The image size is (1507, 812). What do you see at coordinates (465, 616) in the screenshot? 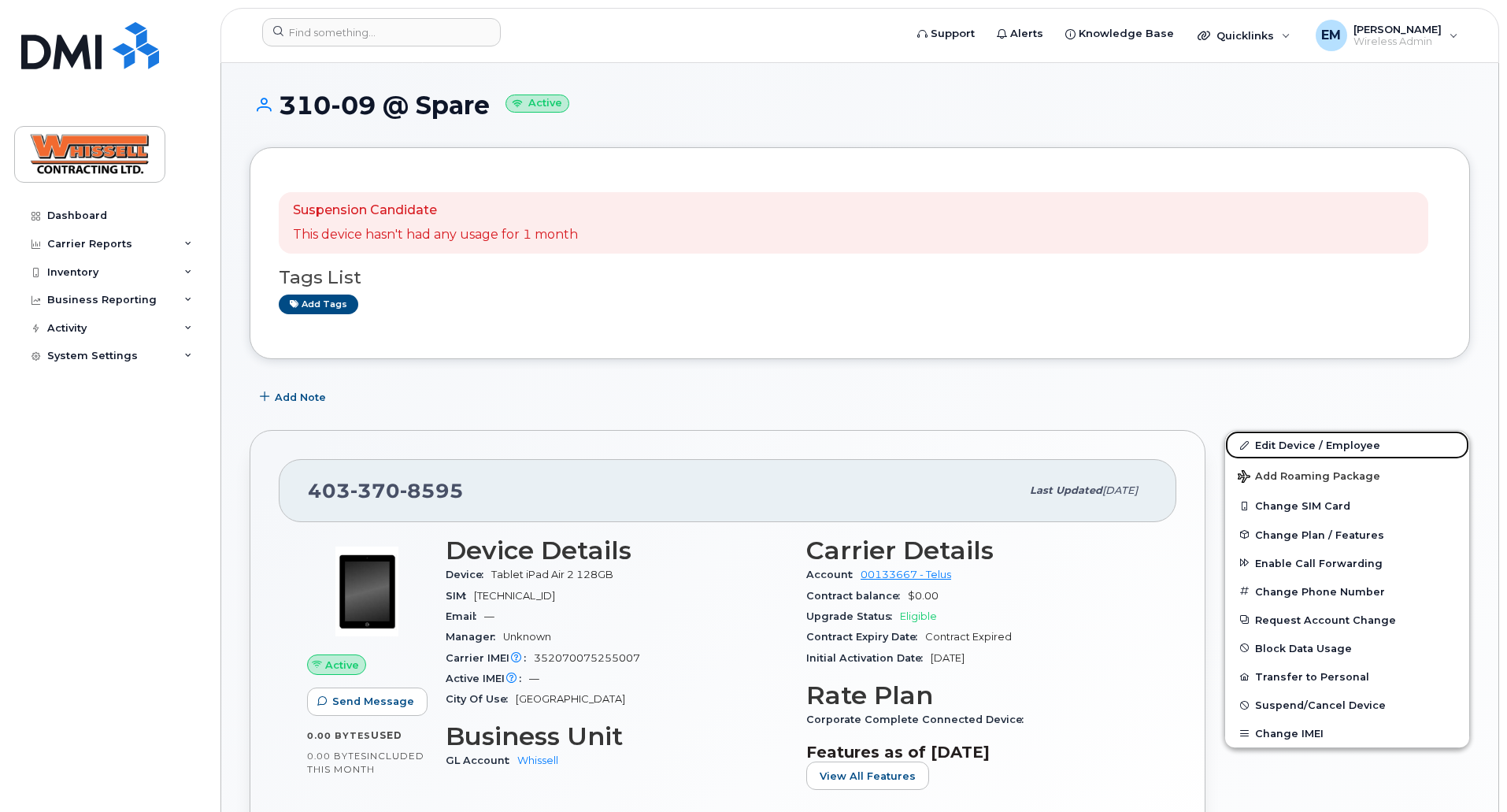
I see `span: Email` at bounding box center [465, 616].